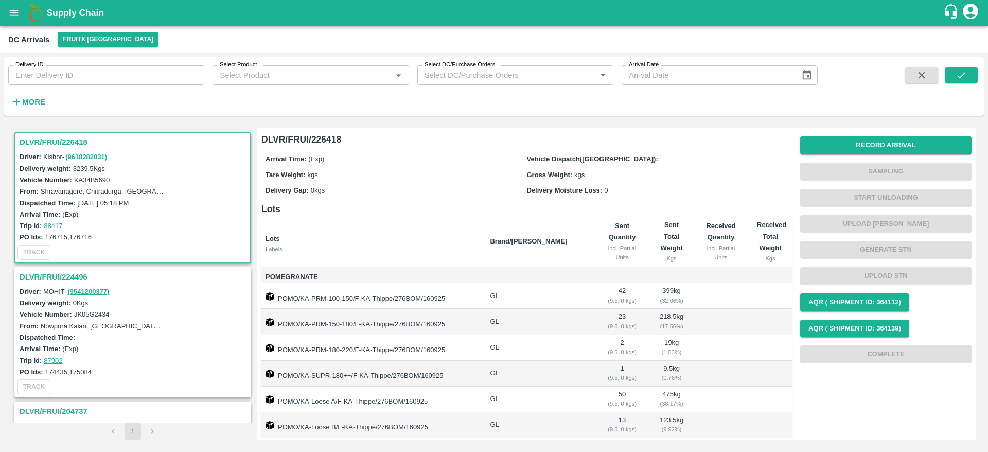  Describe the element at coordinates (855, 328) in the screenshot. I see `button: AQR ( Shipment Id: 364139)` at that location.